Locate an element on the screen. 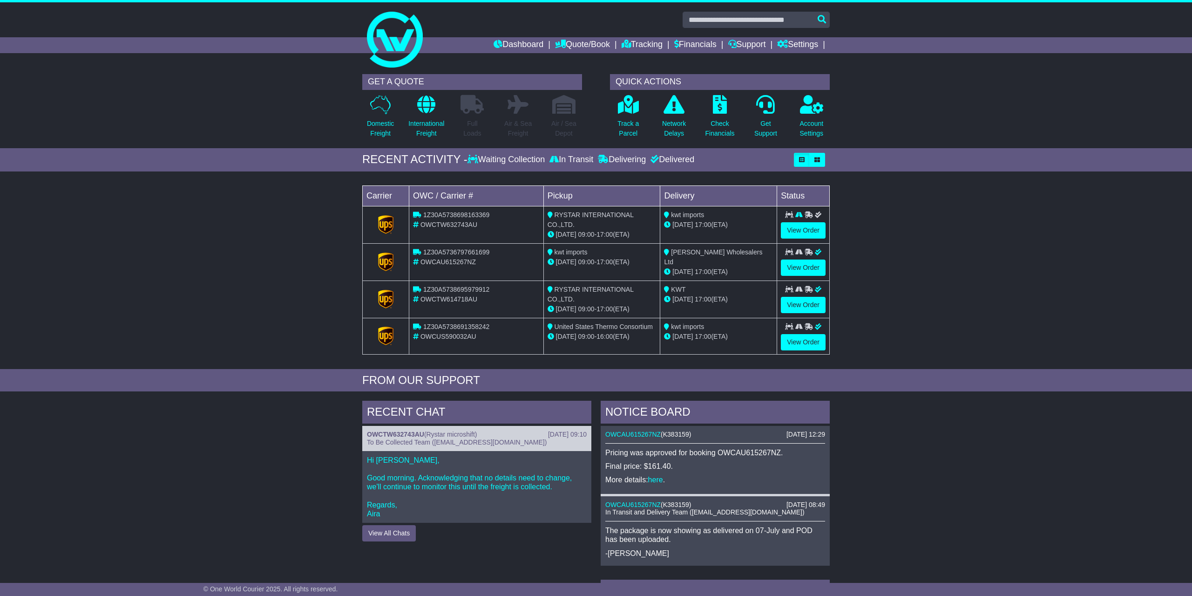  span: 1Z30A5738691358242 is located at coordinates (456, 326).